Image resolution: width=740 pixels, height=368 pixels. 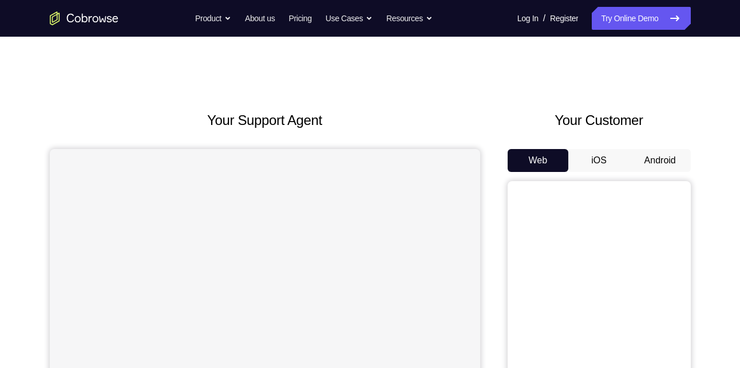 What do you see at coordinates (538, 160) in the screenshot?
I see `button: Web` at bounding box center [538, 160].